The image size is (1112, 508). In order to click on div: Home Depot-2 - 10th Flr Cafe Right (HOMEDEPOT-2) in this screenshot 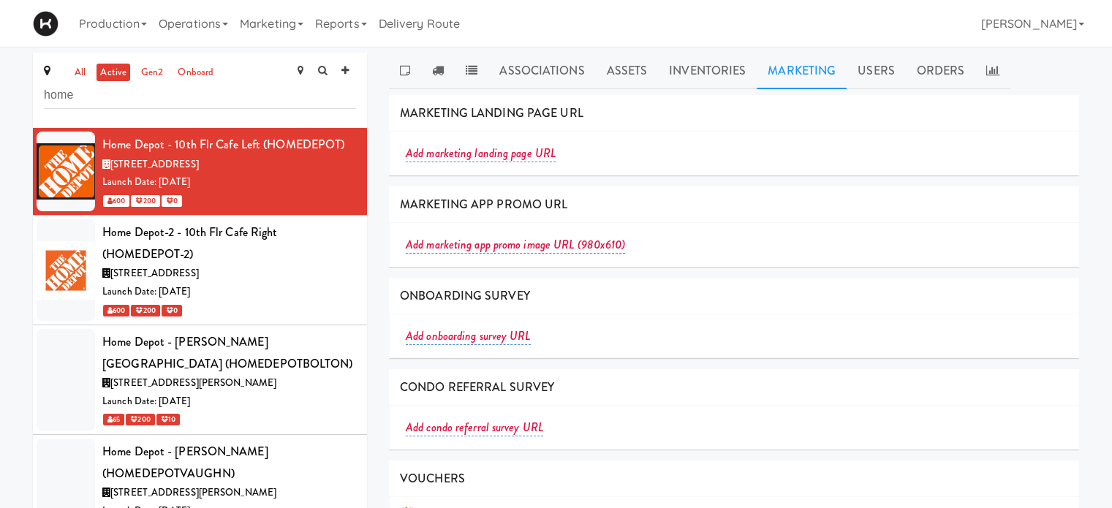, I will do `click(229, 243)`.